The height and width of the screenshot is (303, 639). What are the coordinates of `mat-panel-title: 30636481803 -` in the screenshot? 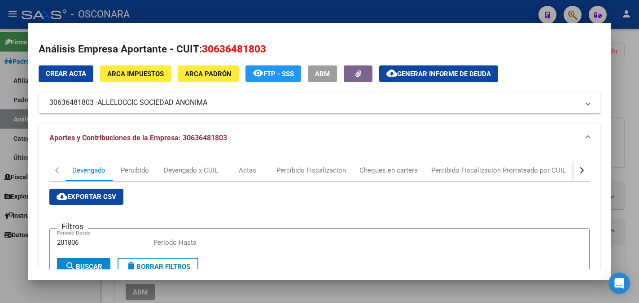 It's located at (314, 103).